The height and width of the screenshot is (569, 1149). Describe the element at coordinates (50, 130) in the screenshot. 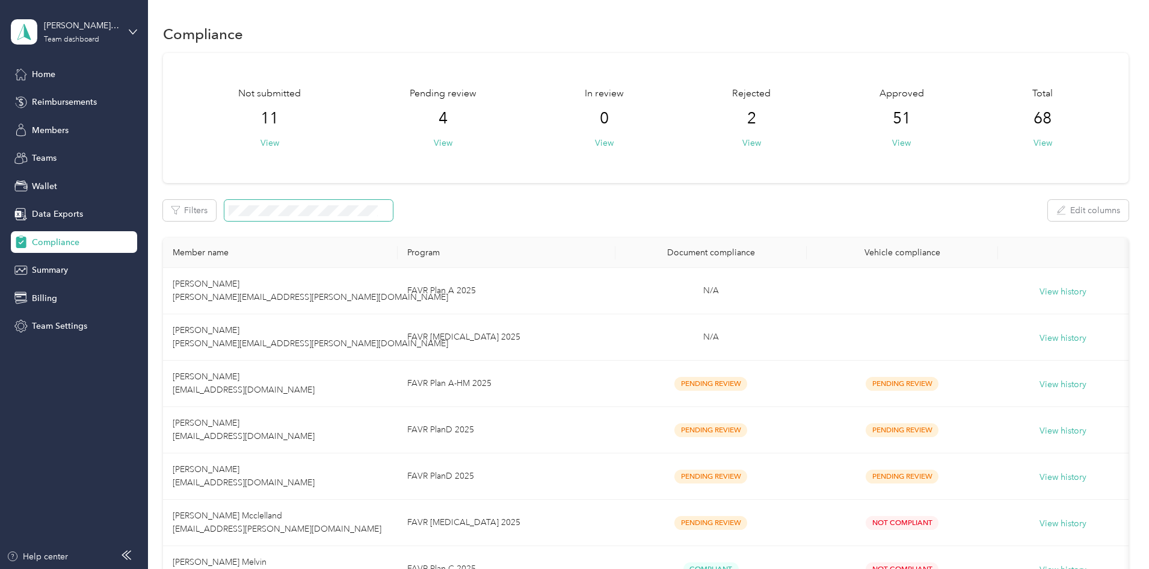

I see `span: Members` at that location.